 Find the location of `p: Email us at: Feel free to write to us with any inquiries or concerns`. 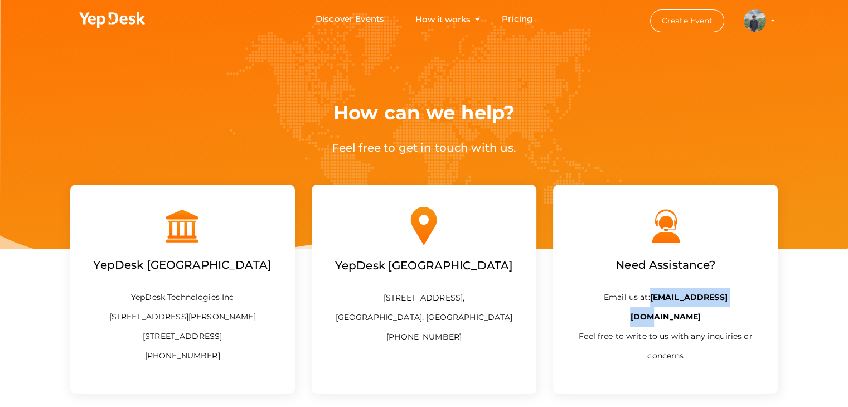

p: Email us at: Feel free to write to us with any inquiries or concerns is located at coordinates (665, 327).